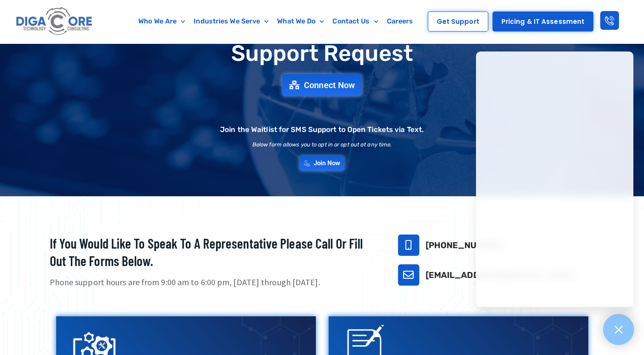 The height and width of the screenshot is (355, 644). I want to click on a: 732-646-5725, so click(408, 245).